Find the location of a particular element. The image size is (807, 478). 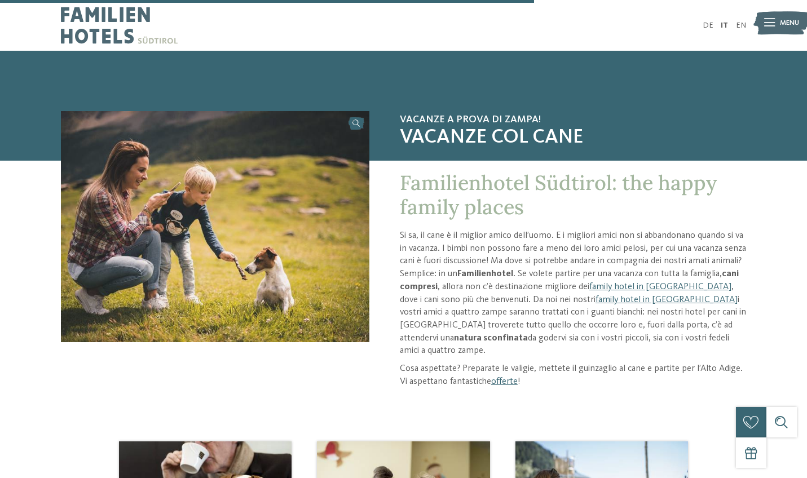

strong: cani compresi is located at coordinates (569, 280).